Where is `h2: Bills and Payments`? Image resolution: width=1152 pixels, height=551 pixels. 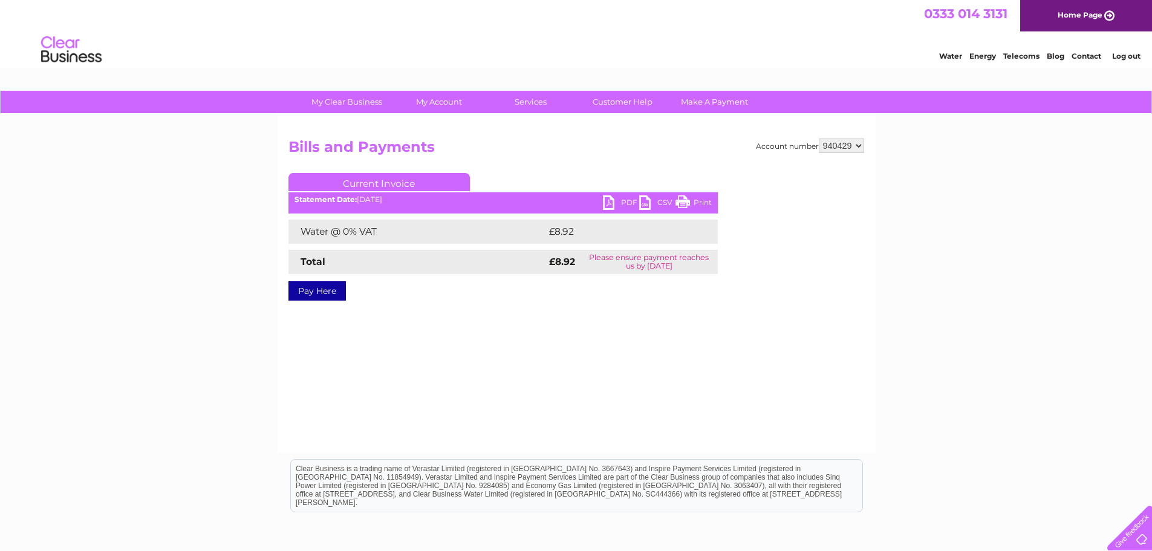 h2: Bills and Payments is located at coordinates (576, 150).